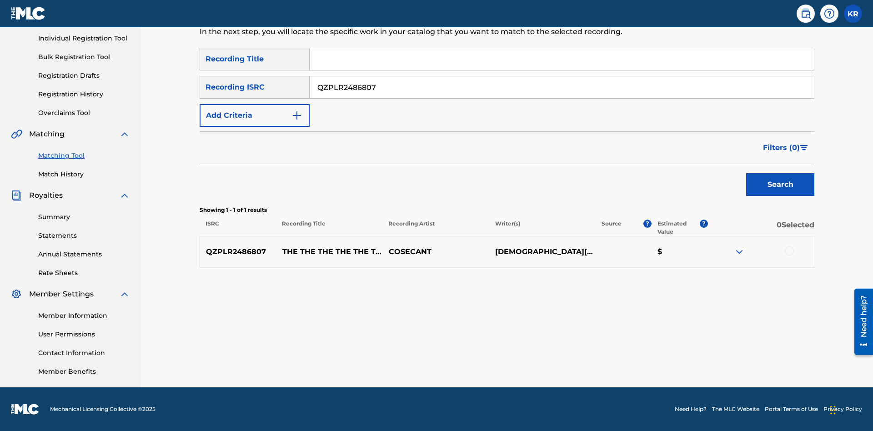 The image size is (873, 431). Describe the element at coordinates (435, 252) in the screenshot. I see `p: COSECANT` at that location.